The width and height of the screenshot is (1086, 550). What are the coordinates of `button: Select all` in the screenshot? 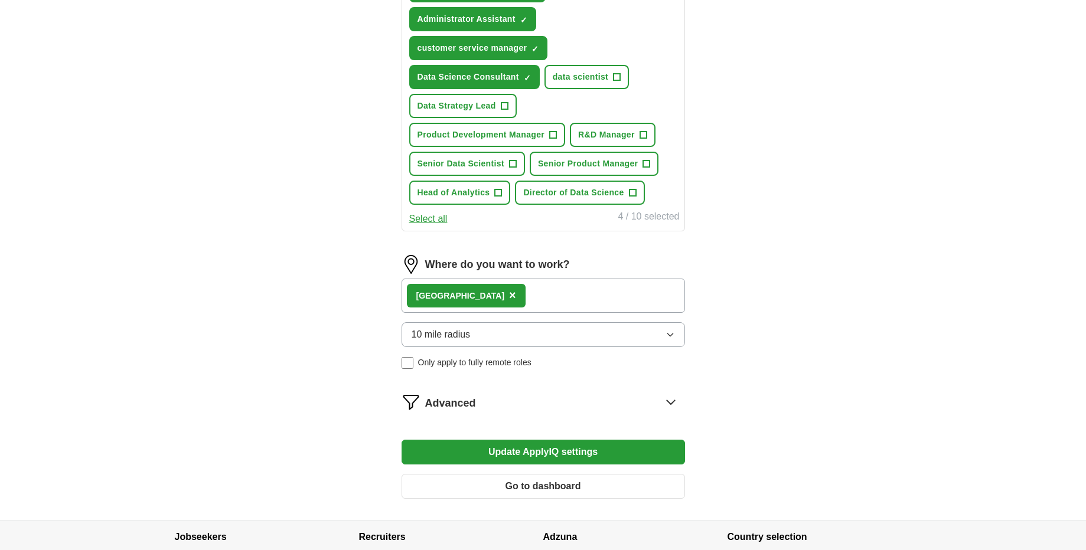 It's located at (428, 219).